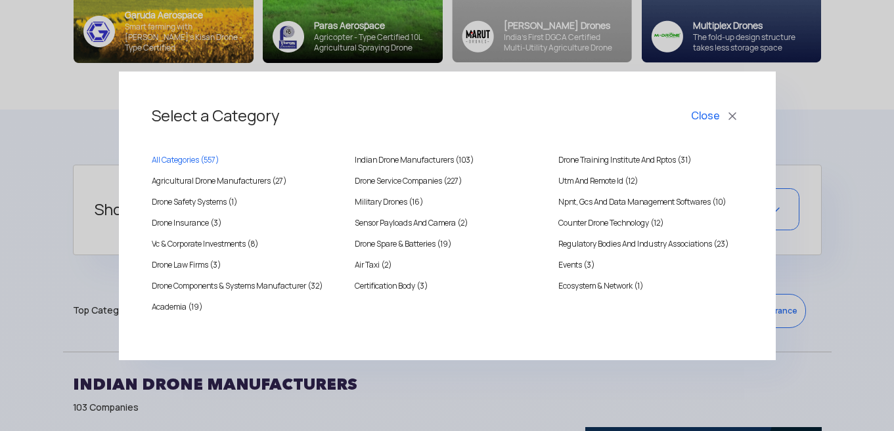 The image size is (894, 431). I want to click on a: Indian Drone Manufacturers (103), so click(447, 160).